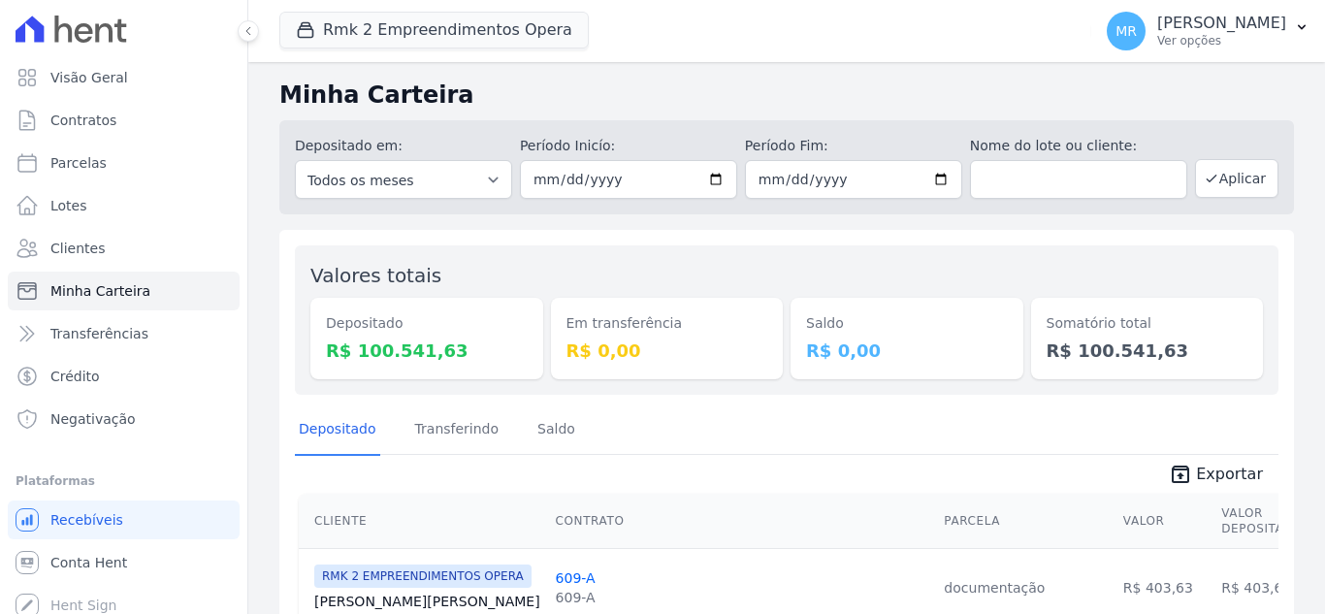 This screenshot has height=614, width=1325. What do you see at coordinates (99, 334) in the screenshot?
I see `span: Transferências` at bounding box center [99, 334].